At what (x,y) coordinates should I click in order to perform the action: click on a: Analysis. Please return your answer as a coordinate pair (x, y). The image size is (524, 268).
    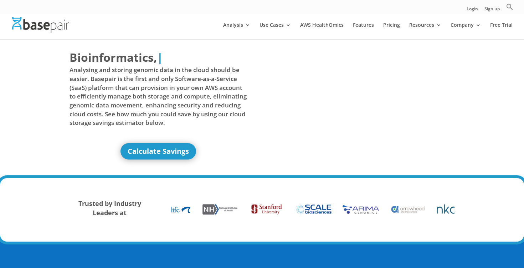
    Looking at the image, I should click on (237, 31).